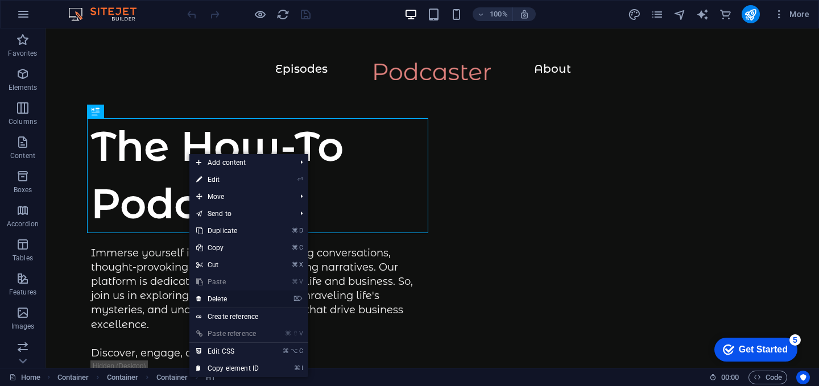 Image resolution: width=819 pixels, height=386 pixels. What do you see at coordinates (23, 88) in the screenshot?
I see `p: Elements` at bounding box center [23, 88].